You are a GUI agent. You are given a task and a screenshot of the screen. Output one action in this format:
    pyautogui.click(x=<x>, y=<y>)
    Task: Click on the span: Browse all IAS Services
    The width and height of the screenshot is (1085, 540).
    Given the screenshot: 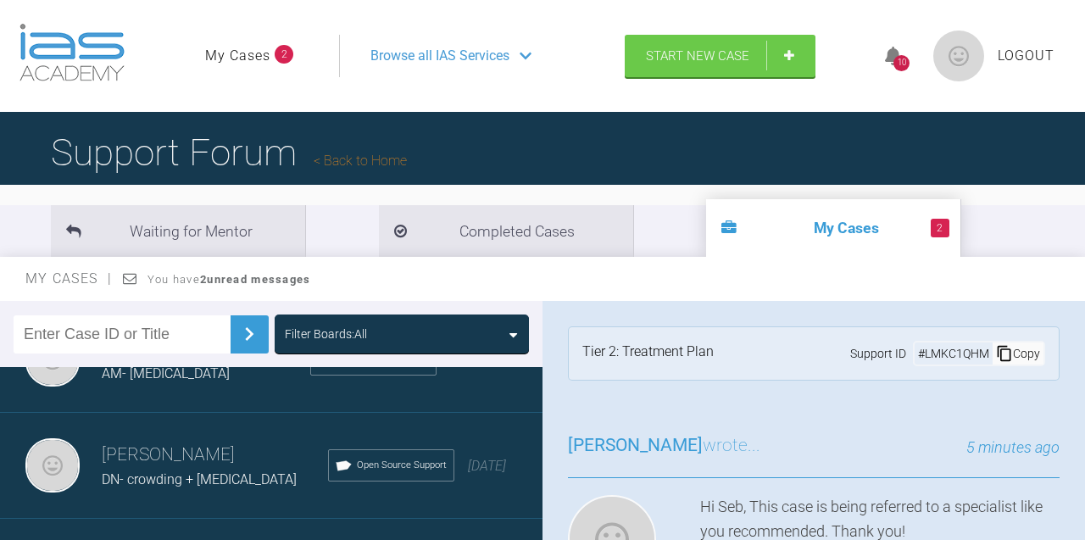 What is the action you would take?
    pyautogui.click(x=440, y=56)
    